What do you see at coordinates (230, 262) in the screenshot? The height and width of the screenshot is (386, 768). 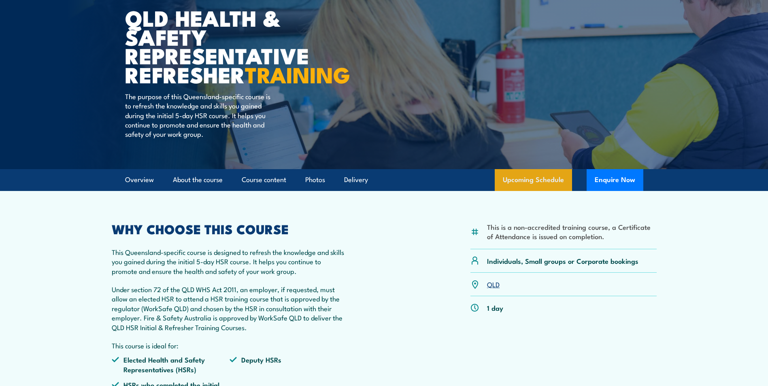 I see `p: This Queensland-specific course is designed to refresh the knowledge and skills you gained during...` at bounding box center [230, 262].